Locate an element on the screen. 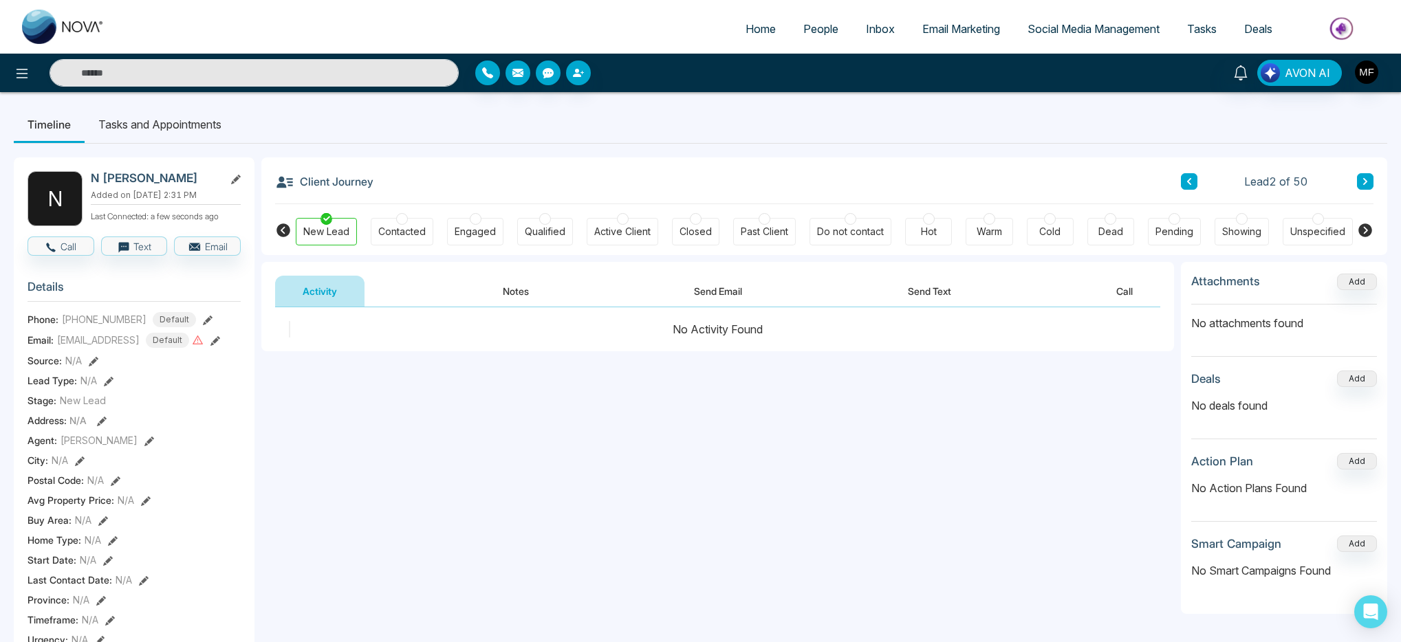 The image size is (1401, 642). h3: Action Plan is located at coordinates (1222, 461).